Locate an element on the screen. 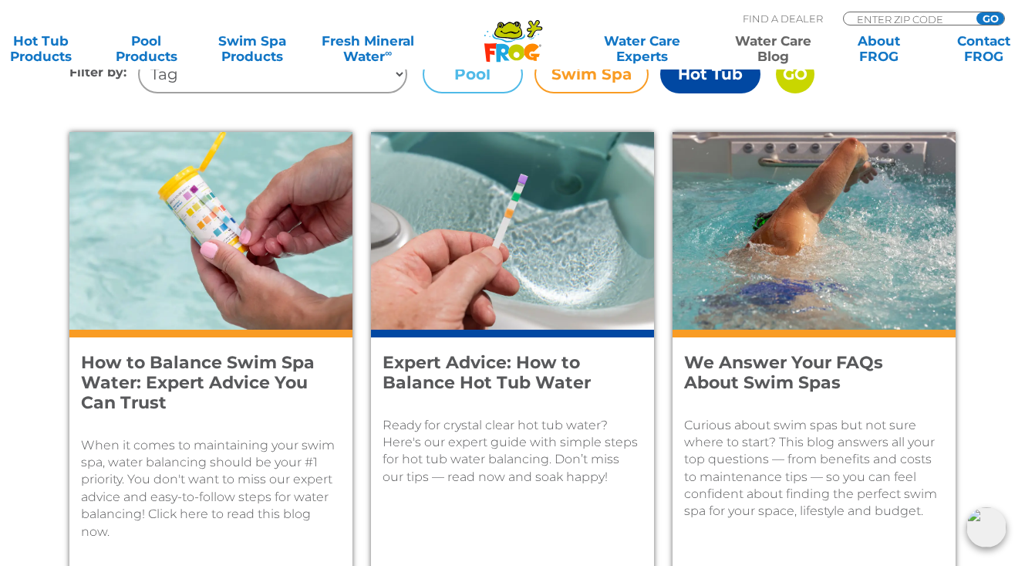 The width and height of the screenshot is (1025, 566). a: Water CareExperts is located at coordinates (642, 49).